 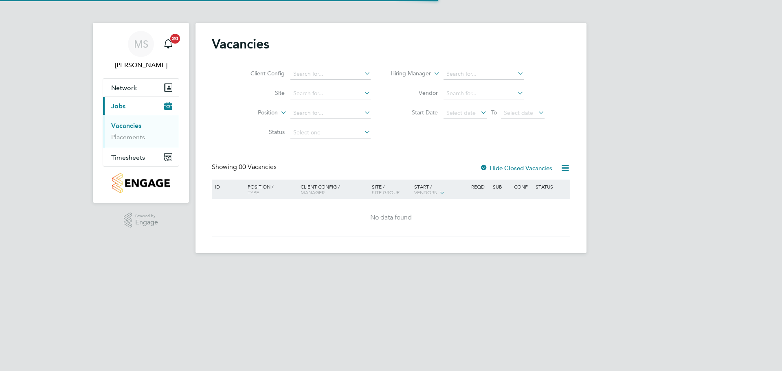 What do you see at coordinates (502, 187) in the screenshot?
I see `div: Sub` at bounding box center [502, 187].